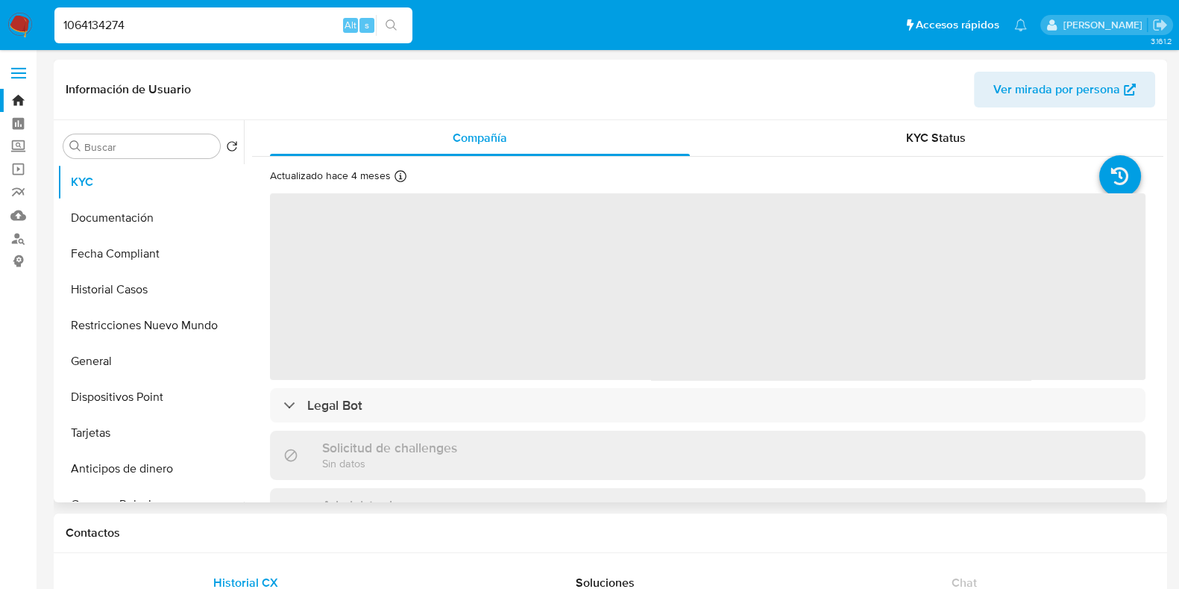  What do you see at coordinates (151, 504) in the screenshot?
I see `button: Cruces y Relaciones` at bounding box center [151, 504].